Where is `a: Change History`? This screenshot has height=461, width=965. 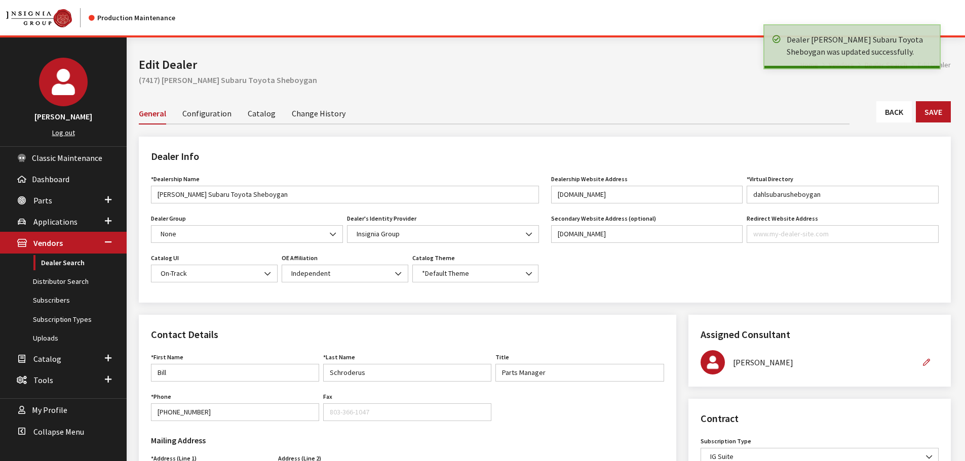
a: Change History is located at coordinates (319, 113).